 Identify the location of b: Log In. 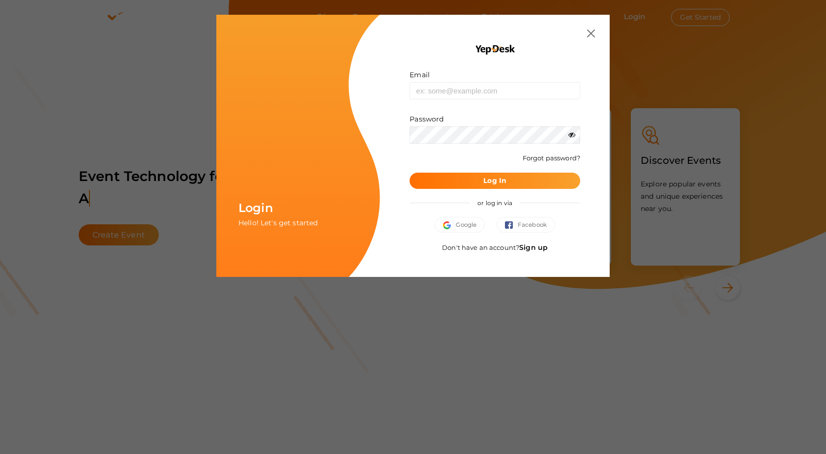
(495, 180).